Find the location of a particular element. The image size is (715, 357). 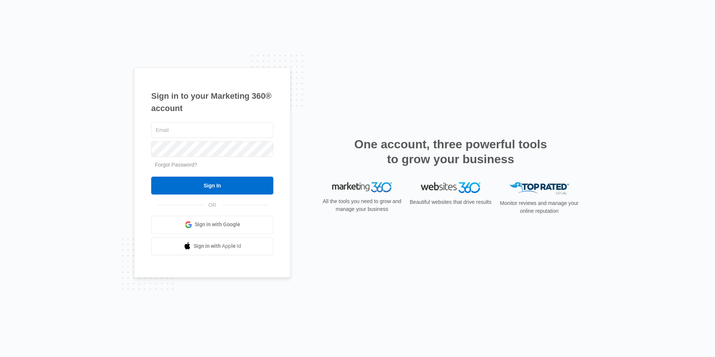

a: Sign in with Apple Id is located at coordinates (212, 246).